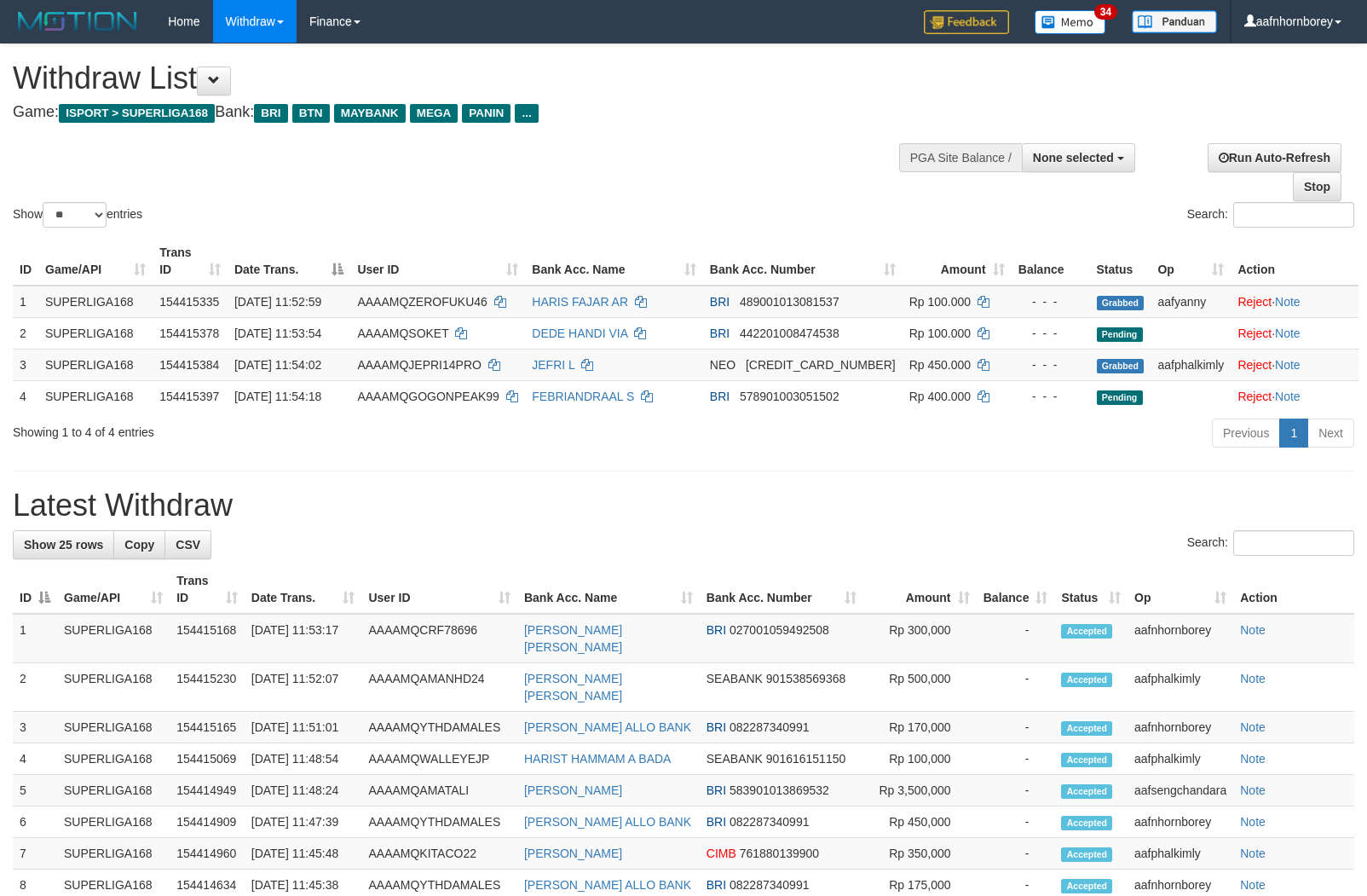  I want to click on td: Rp 3,500,000, so click(920, 790).